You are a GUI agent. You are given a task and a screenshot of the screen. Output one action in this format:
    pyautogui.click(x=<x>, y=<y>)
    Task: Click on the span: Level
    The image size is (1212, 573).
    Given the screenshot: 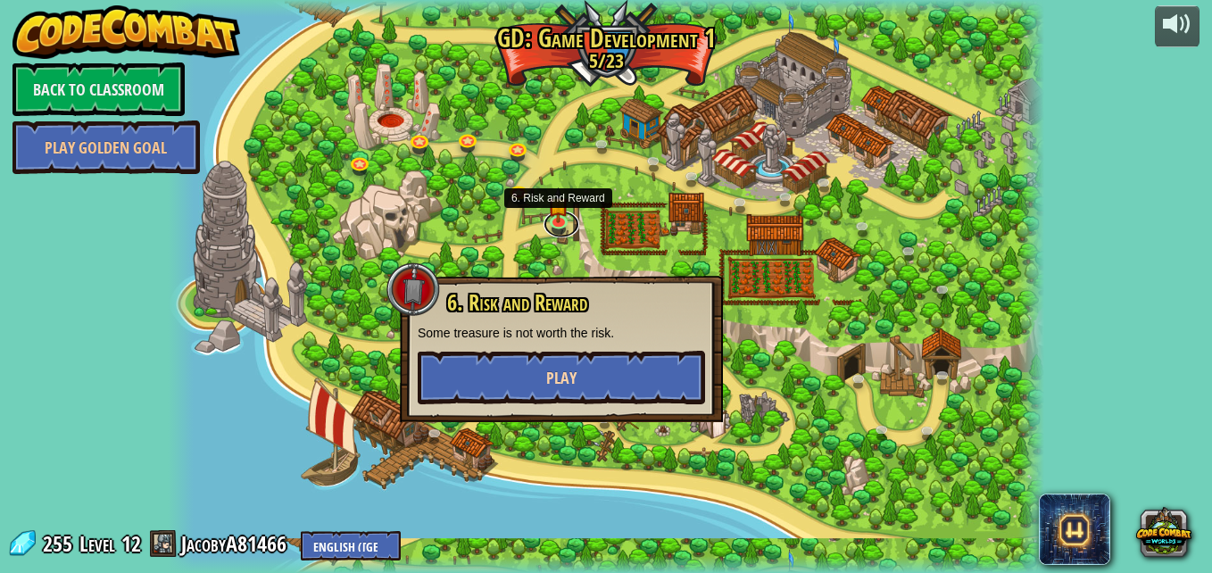 What is the action you would take?
    pyautogui.click(x=97, y=543)
    